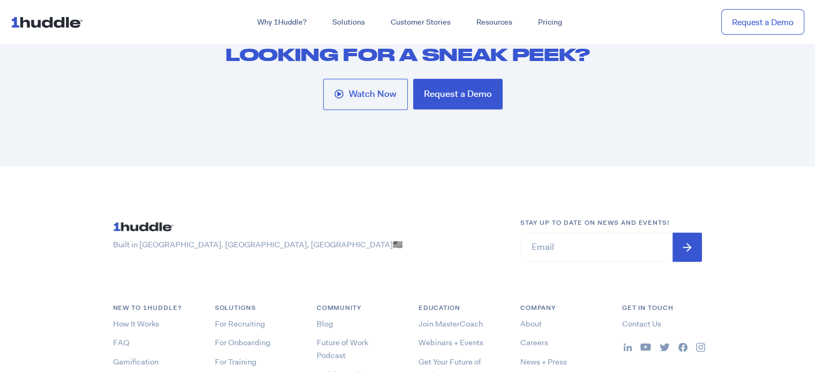 The image size is (815, 372). What do you see at coordinates (560, 308) in the screenshot?
I see `h6: COMPANY` at bounding box center [560, 308].